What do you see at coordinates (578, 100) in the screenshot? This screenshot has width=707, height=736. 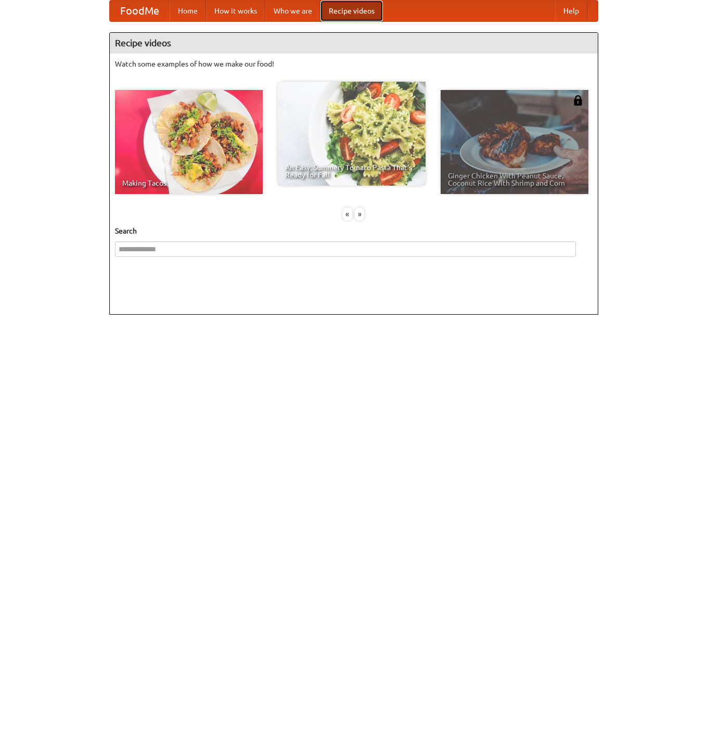 I see `img: 483408.png` at bounding box center [578, 100].